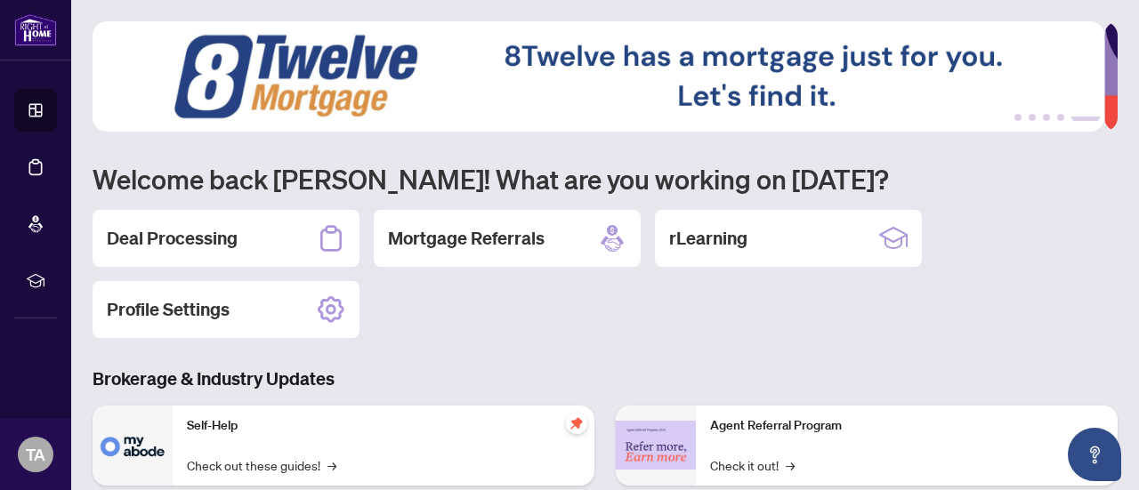 The height and width of the screenshot is (490, 1139). What do you see at coordinates (172, 238) in the screenshot?
I see `h2: Deal Processing` at bounding box center [172, 238].